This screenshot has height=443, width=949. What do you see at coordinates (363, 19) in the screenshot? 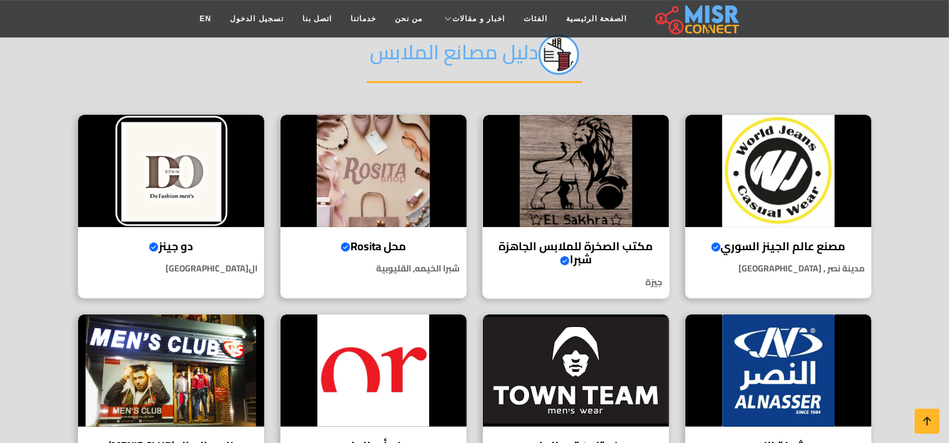
I see `a: خدماتنا` at bounding box center [363, 19].